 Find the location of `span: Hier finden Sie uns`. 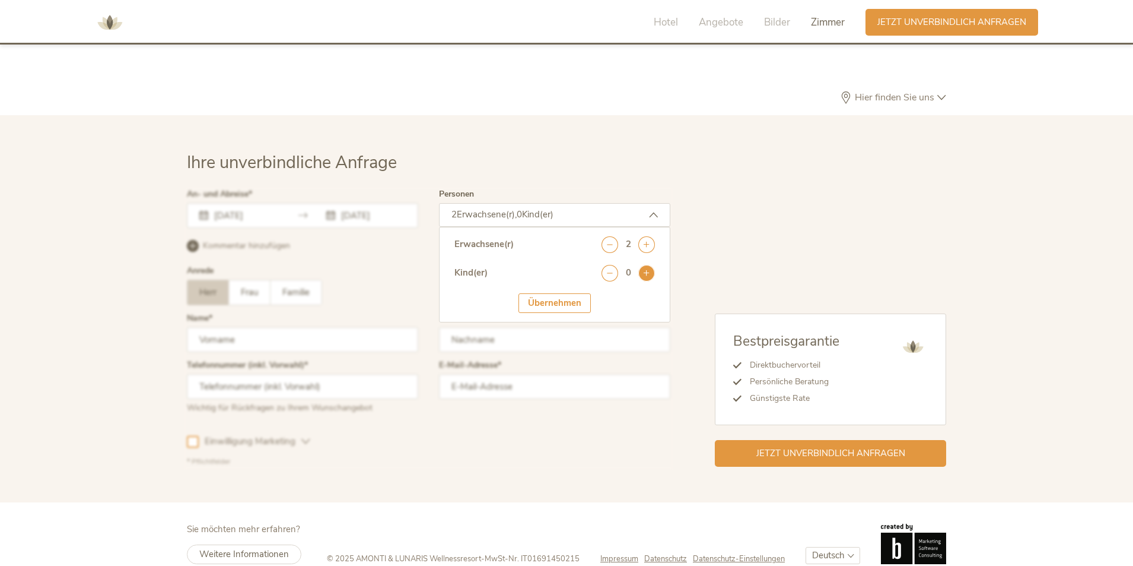

span: Hier finden Sie uns is located at coordinates (895, 97).